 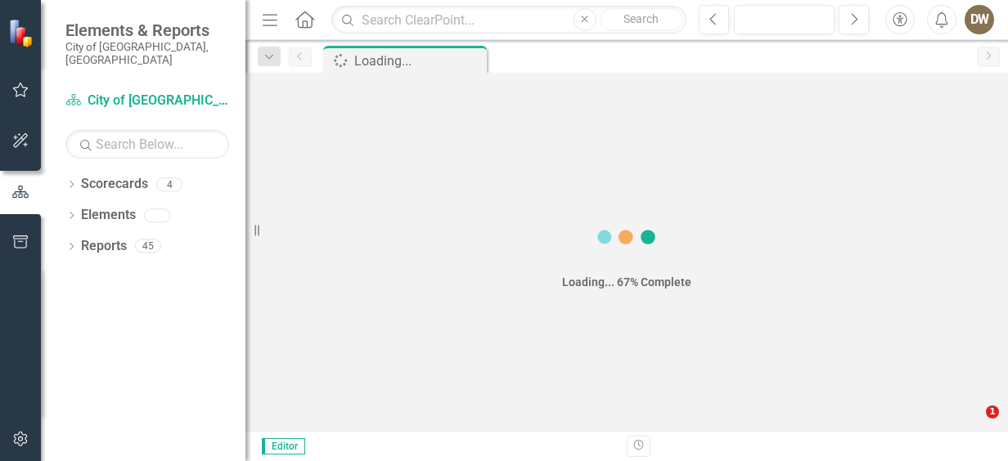 I want to click on div: DW, so click(x=979, y=20).